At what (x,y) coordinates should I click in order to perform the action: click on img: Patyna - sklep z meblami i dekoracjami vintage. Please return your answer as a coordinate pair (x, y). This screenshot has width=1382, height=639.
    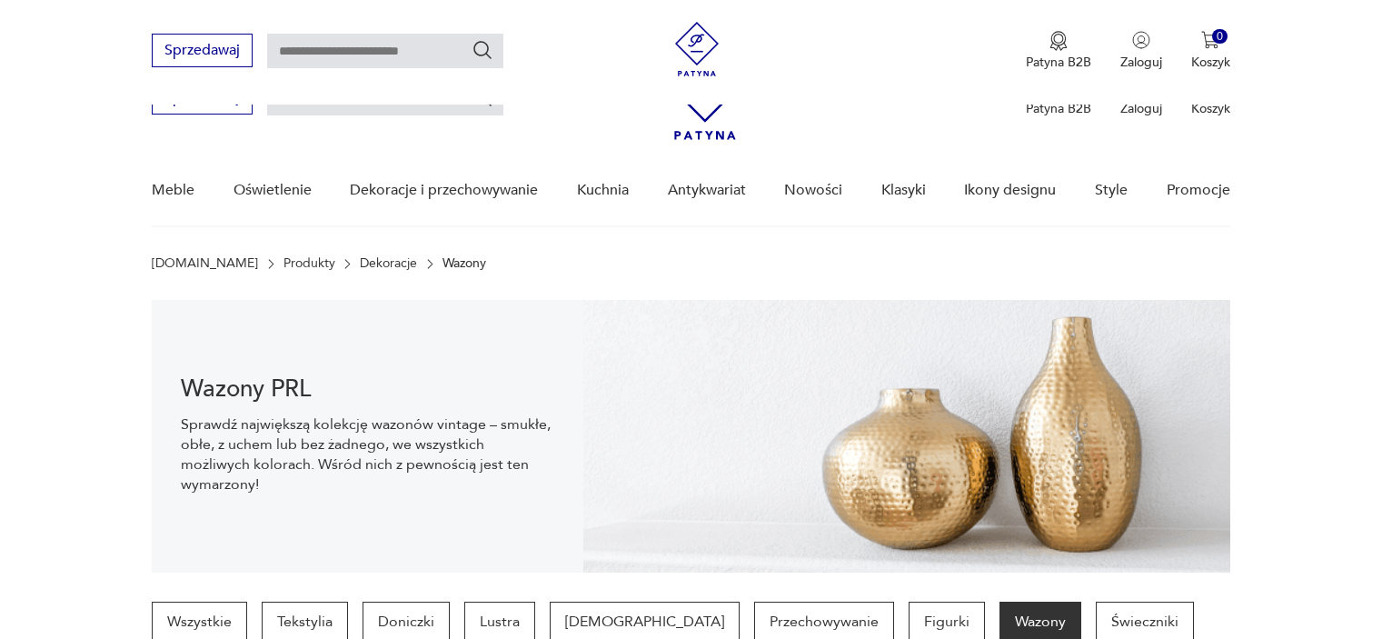
    Looking at the image, I should click on (697, 49).